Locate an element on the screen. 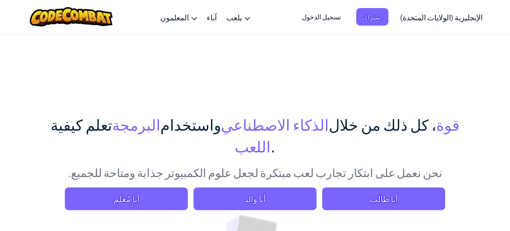  img: شعار CodeCombat is located at coordinates (71, 17).